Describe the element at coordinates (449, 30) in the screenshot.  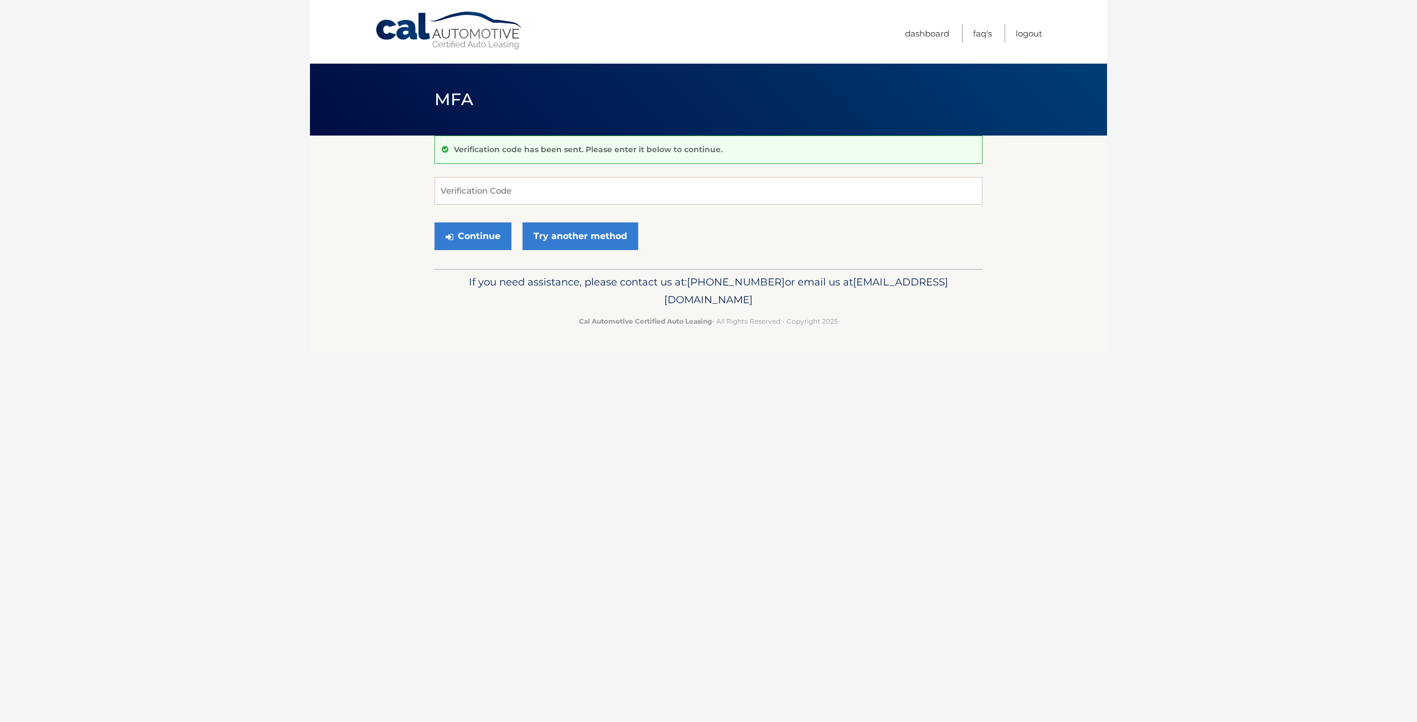
I see `a: Cal Automotive` at that location.